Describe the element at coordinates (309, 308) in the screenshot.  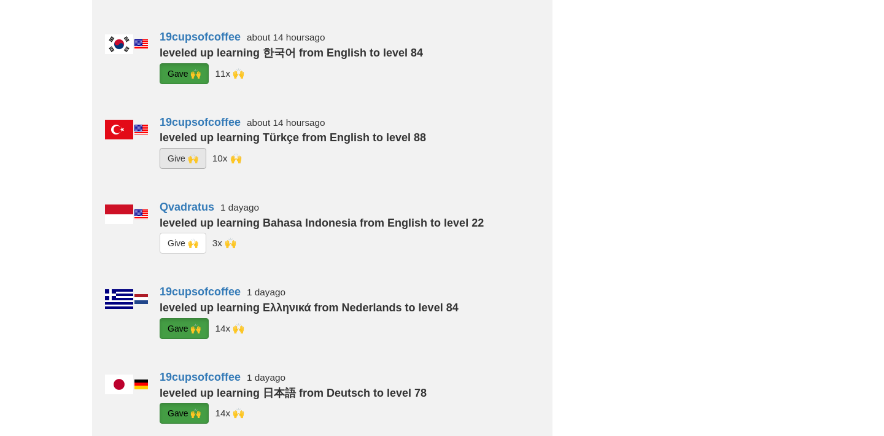
I see `strong: leveled up learning Ελληνικά from Nederlands to level 84` at that location.